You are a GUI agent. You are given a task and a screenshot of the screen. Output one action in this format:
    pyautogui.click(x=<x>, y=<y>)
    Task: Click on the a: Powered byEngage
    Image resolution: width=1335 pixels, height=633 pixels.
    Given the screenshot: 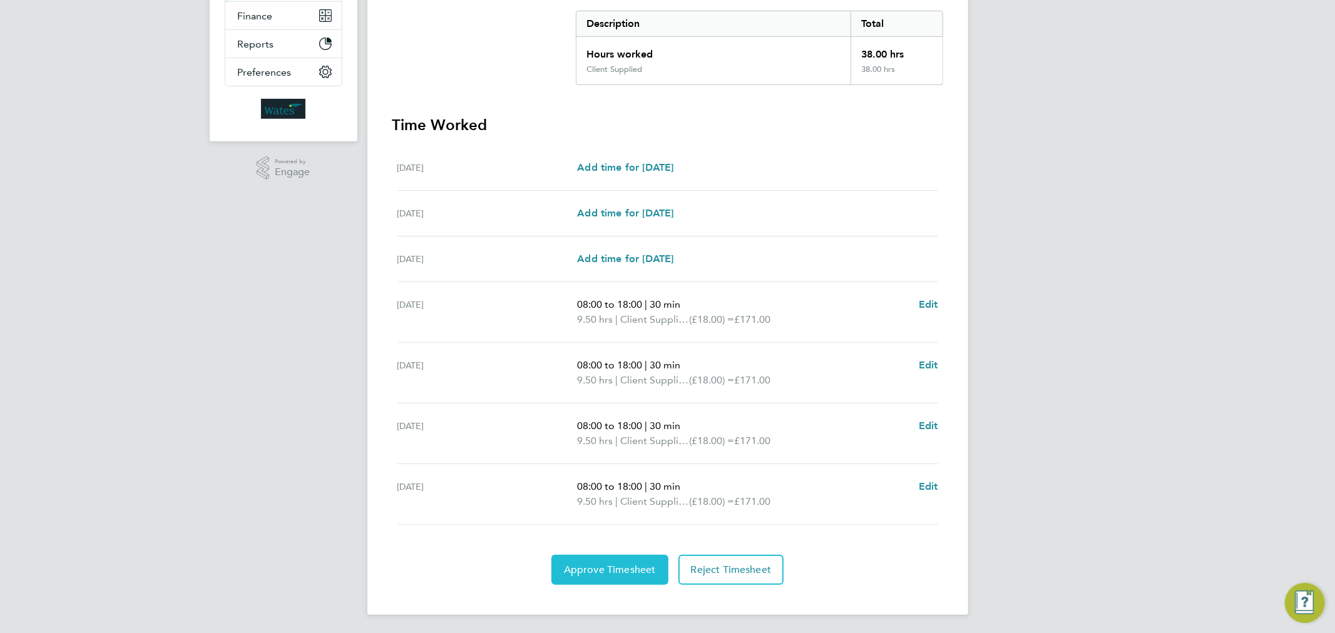 What is the action you would take?
    pyautogui.click(x=283, y=168)
    